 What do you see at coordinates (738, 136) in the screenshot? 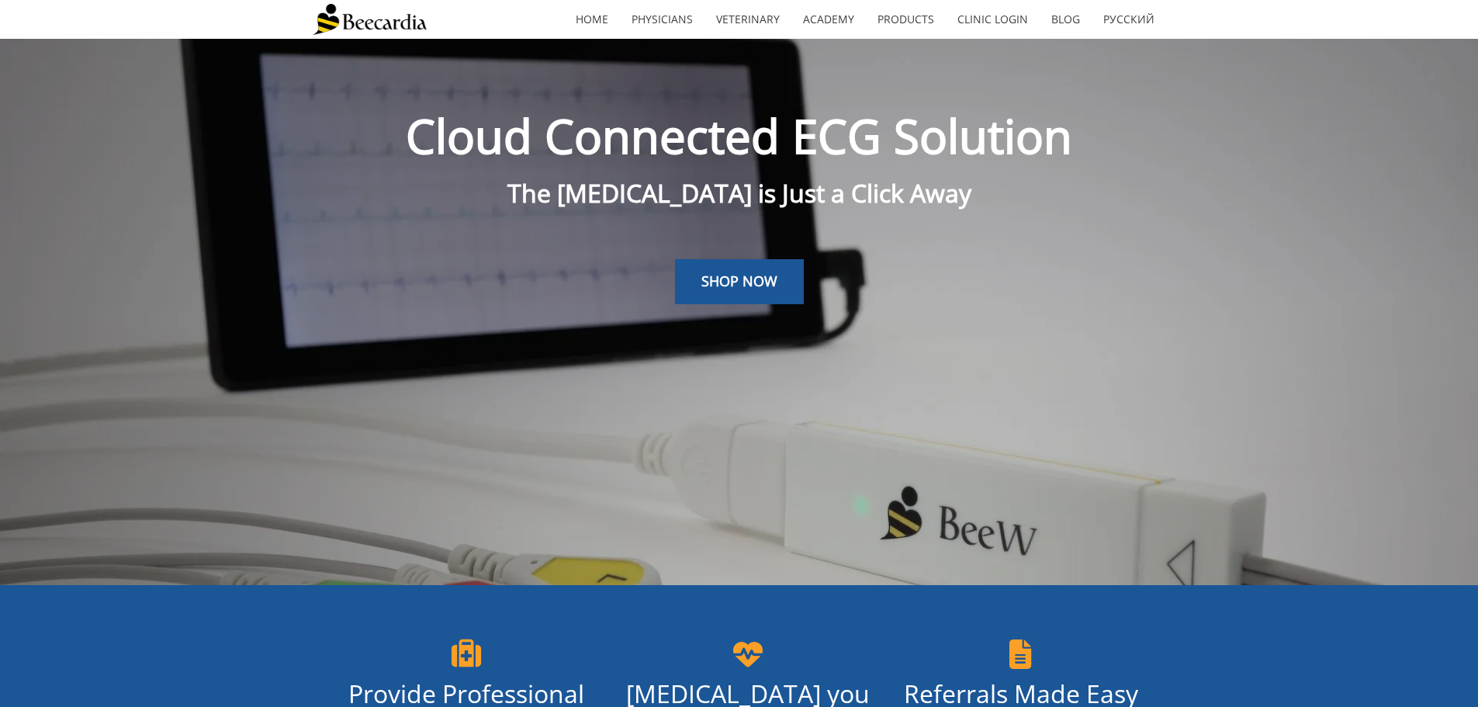
I see `span: Cloud Connected ECG Solution` at bounding box center [738, 136].